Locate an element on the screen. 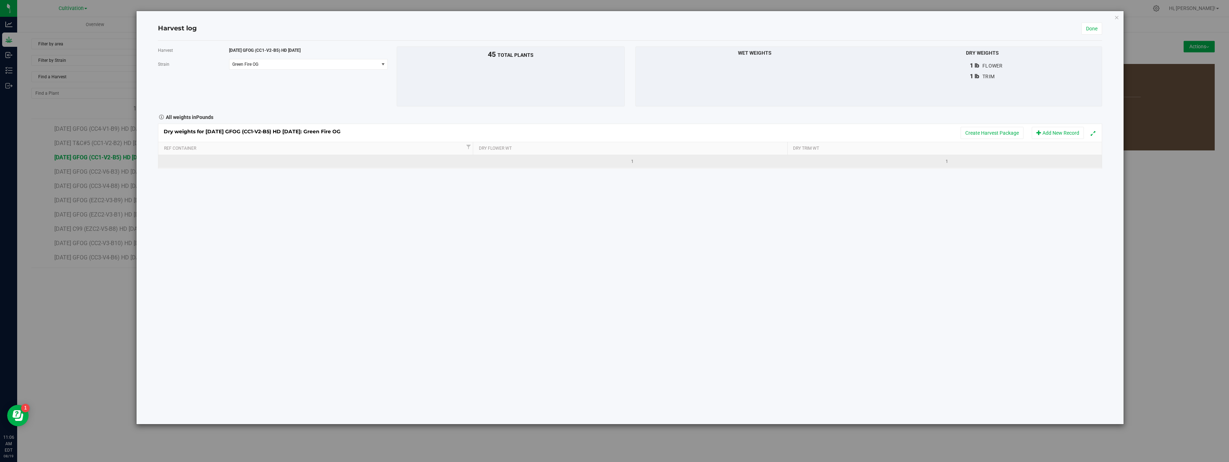 The width and height of the screenshot is (1229, 462). span: select is located at coordinates (383, 64).